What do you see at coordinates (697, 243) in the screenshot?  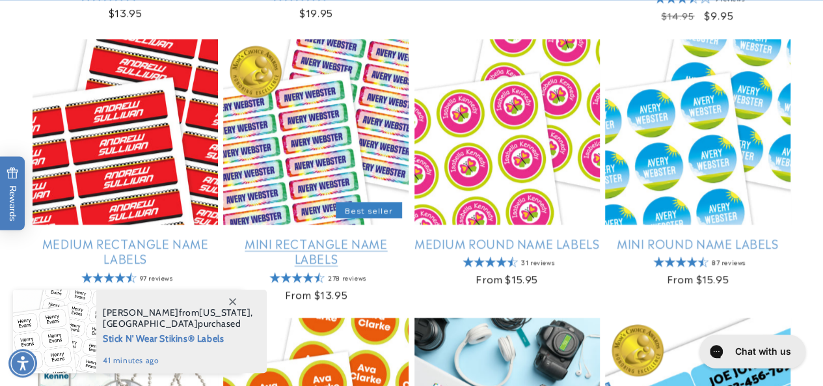 I see `a: Mini Round Name Labels` at bounding box center [697, 243].